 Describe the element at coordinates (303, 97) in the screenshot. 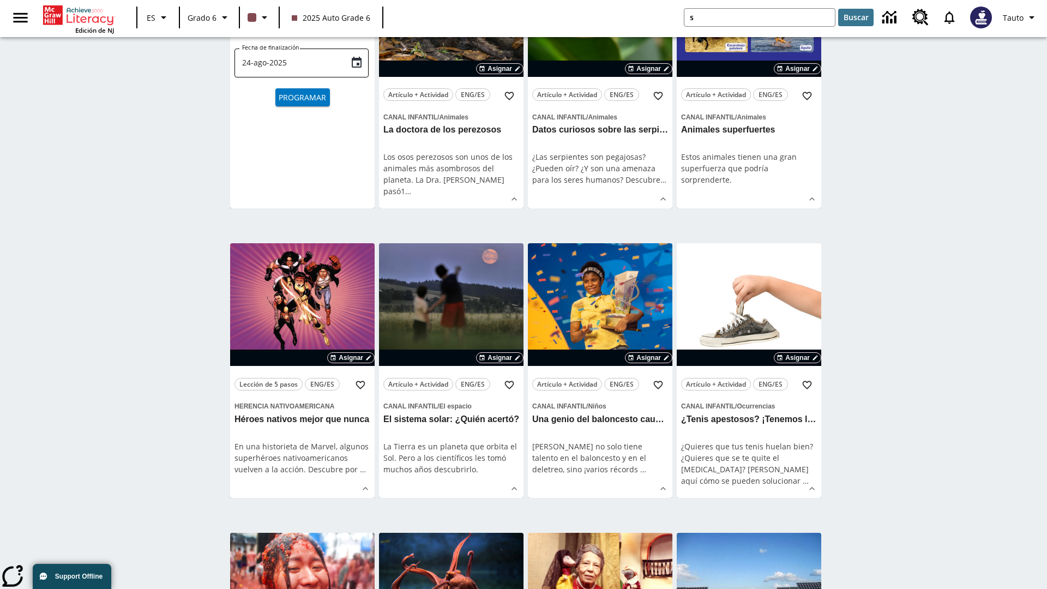

I see `button: Programar` at that location.